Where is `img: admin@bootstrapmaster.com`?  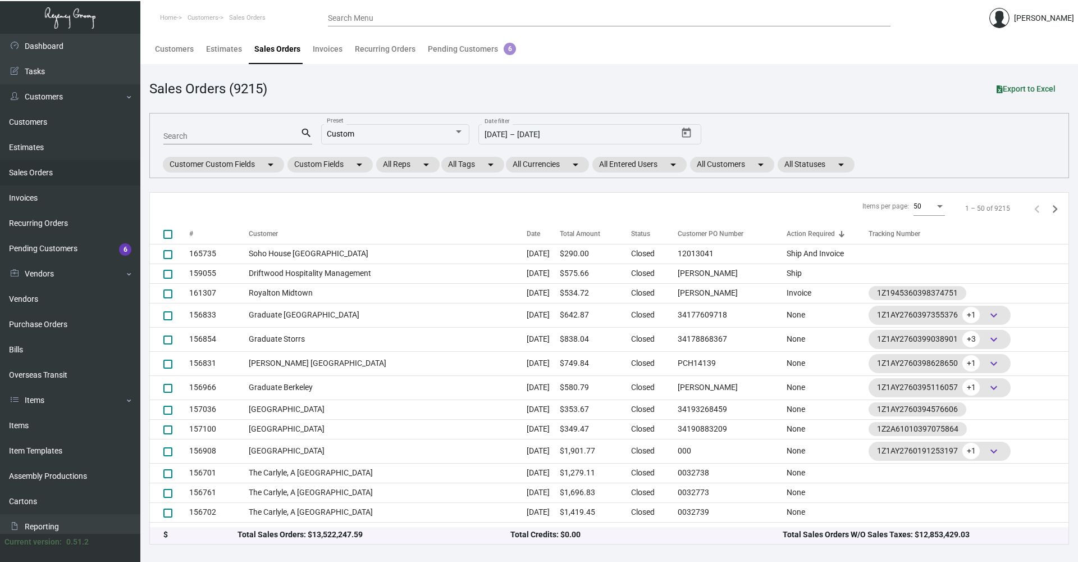
img: admin@bootstrapmaster.com is located at coordinates (1000, 18).